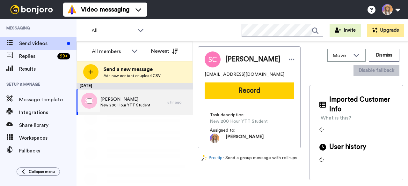 The height and width of the screenshot is (186, 408). Describe the element at coordinates (37, 56) in the screenshot. I see `span: Replies` at that location.